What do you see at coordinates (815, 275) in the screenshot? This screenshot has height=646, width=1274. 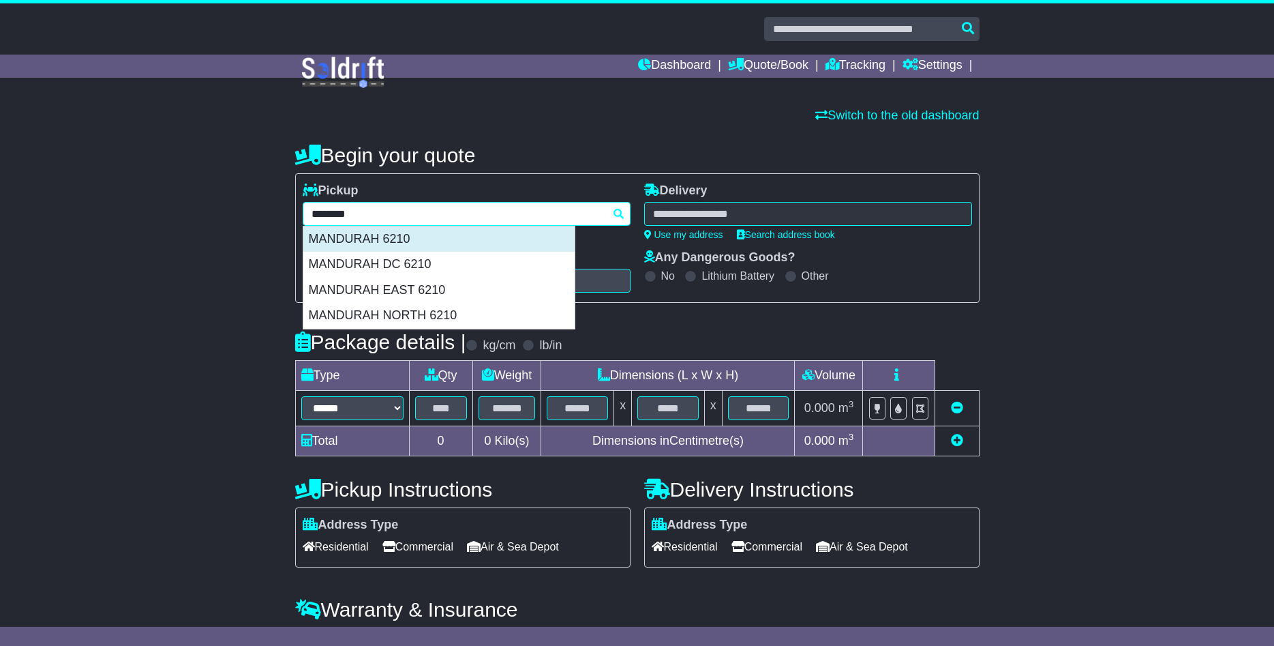 I see `label: Other` at bounding box center [815, 275].